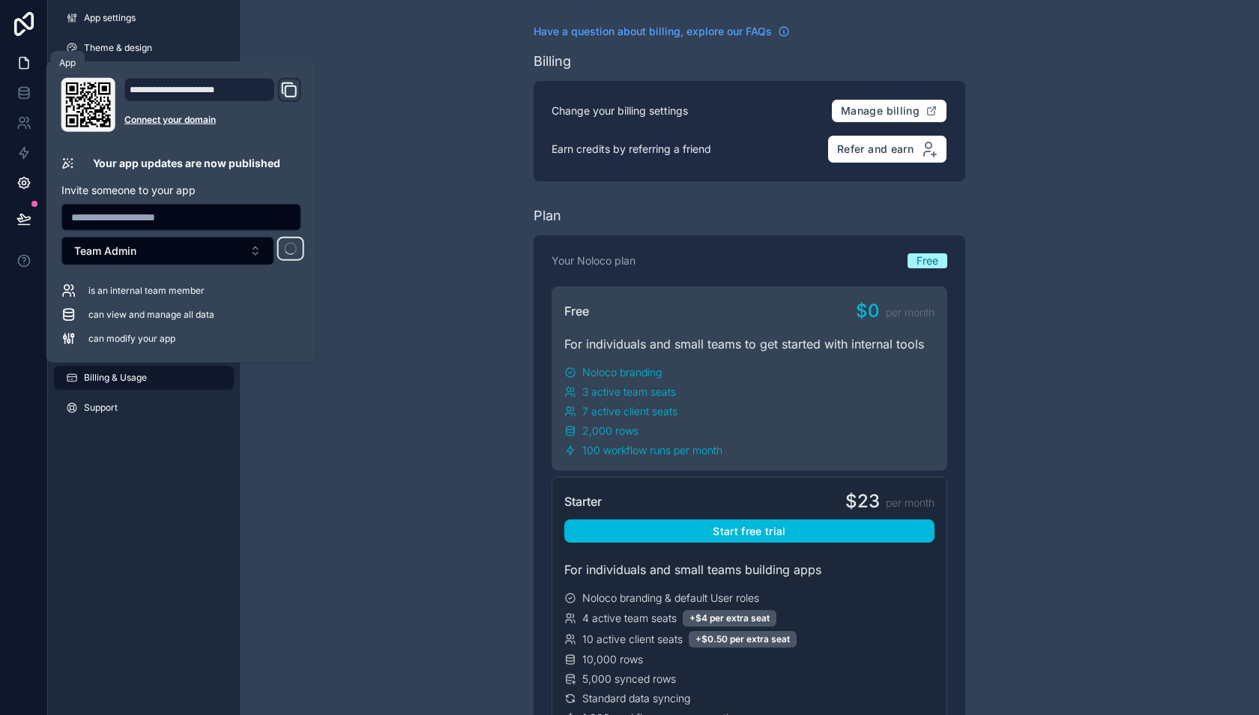 The height and width of the screenshot is (715, 1259). I want to click on span: App settings, so click(109, 18).